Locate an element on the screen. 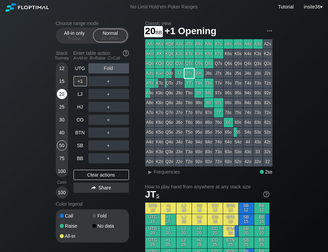 Image resolution: width=328 pixels, height=252 pixels. div: K9o is located at coordinates (160, 93).